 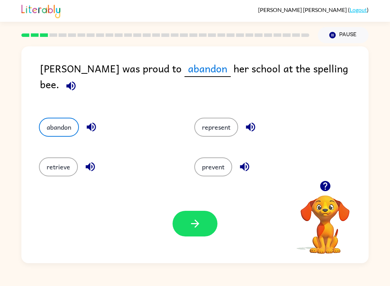 What do you see at coordinates (213, 167) in the screenshot?
I see `button: prevent` at bounding box center [213, 167].